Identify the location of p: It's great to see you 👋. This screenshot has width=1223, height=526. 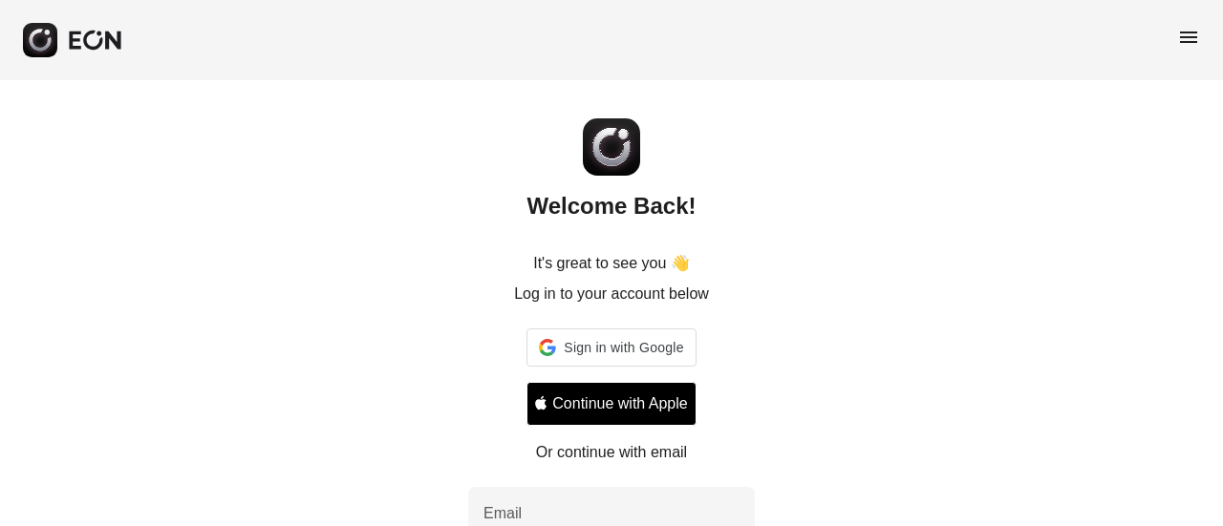
(611, 264).